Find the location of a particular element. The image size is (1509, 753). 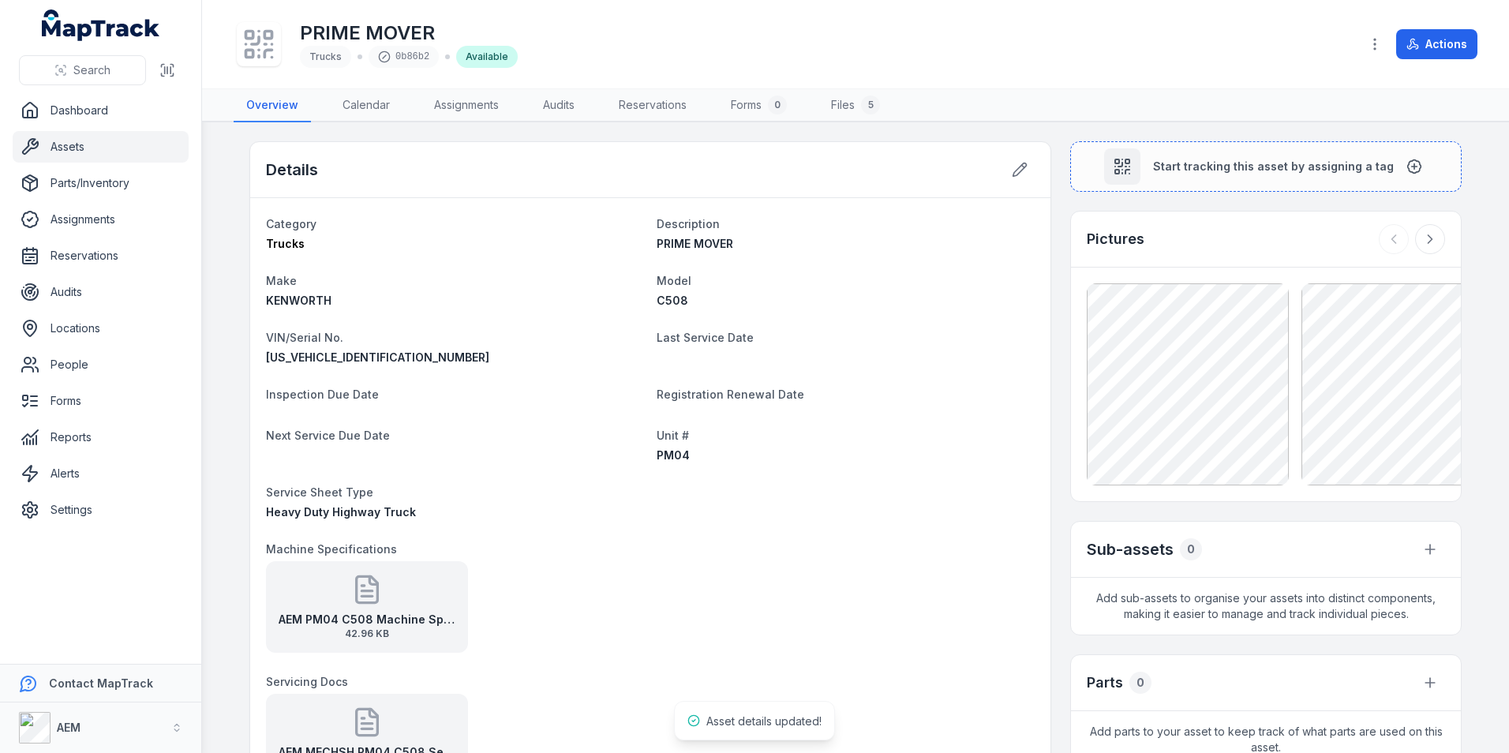

span: Registration Renewal Date is located at coordinates (730, 394).